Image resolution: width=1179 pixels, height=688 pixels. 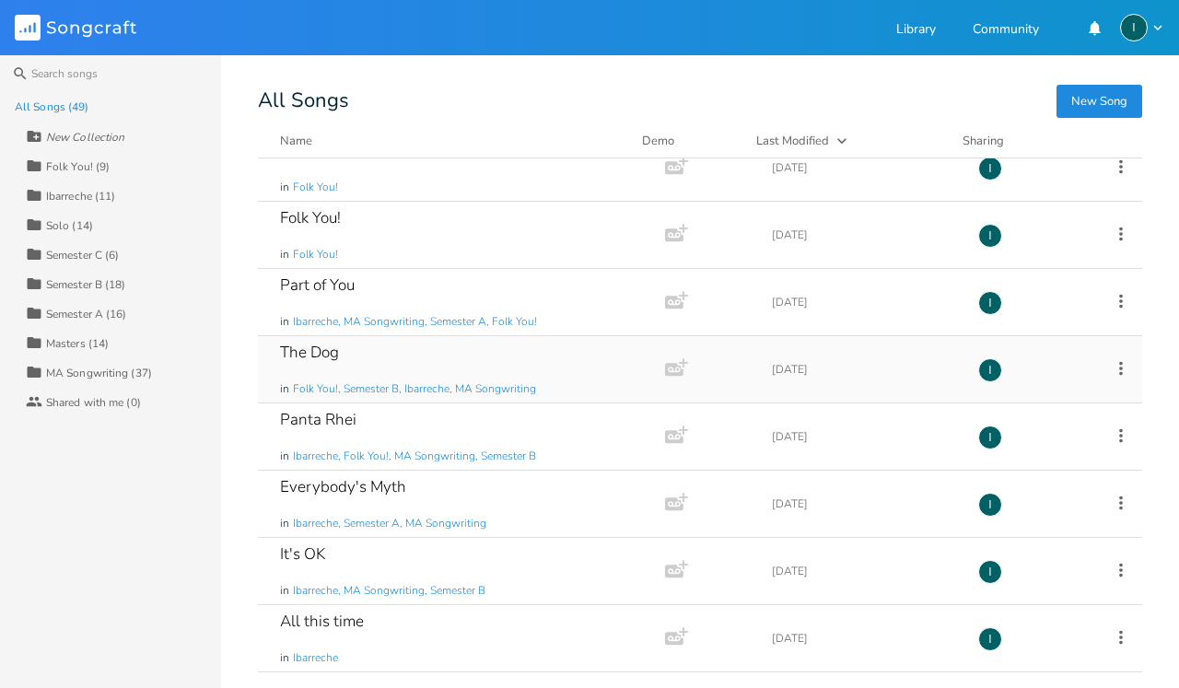 What do you see at coordinates (414, 456) in the screenshot?
I see `span: Ibarreche, Folk You!, MA Songwriting, Semester B` at bounding box center [414, 456].